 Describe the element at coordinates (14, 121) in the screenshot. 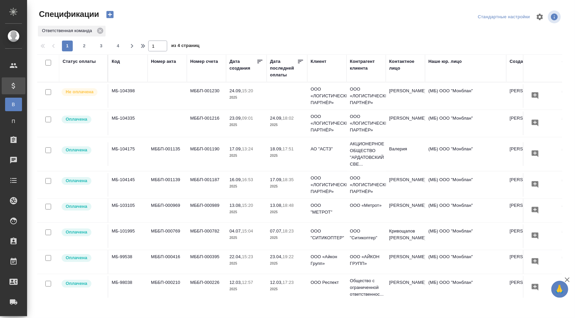

I see `span: П` at that location.